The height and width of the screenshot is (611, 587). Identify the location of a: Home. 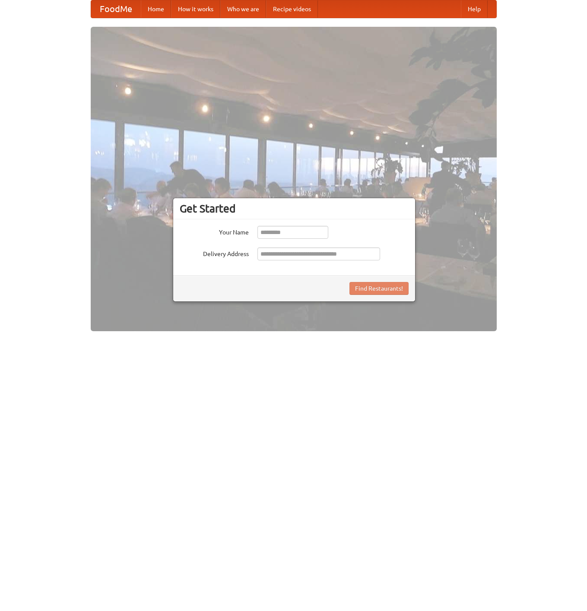
(156, 9).